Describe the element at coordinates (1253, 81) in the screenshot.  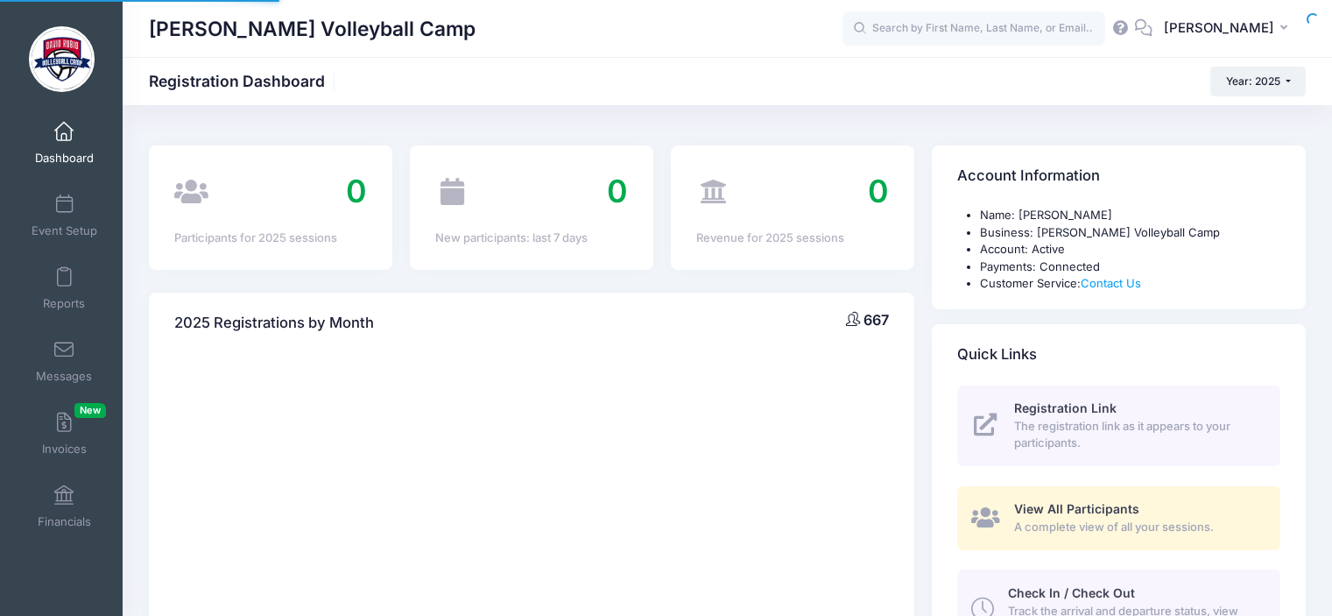
I see `span: Year: 2025` at that location.